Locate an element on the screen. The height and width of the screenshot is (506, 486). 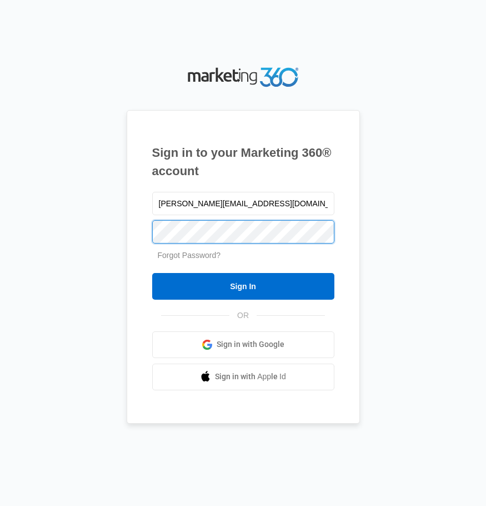
a: Sign in with Apple Id is located at coordinates (243, 377).